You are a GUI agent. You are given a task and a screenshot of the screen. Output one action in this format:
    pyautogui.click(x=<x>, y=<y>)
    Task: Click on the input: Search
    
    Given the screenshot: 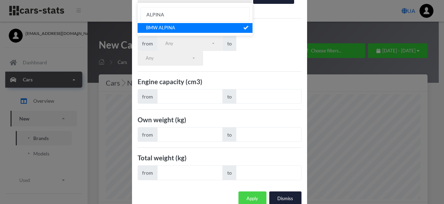 What is the action you would take?
    pyautogui.click(x=195, y=14)
    